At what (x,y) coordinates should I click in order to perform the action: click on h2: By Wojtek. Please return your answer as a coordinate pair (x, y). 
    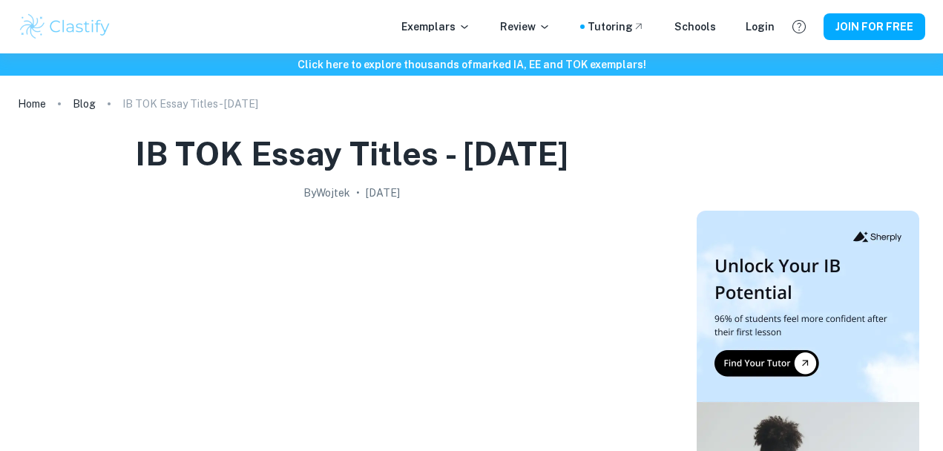
    Looking at the image, I should click on (326, 193).